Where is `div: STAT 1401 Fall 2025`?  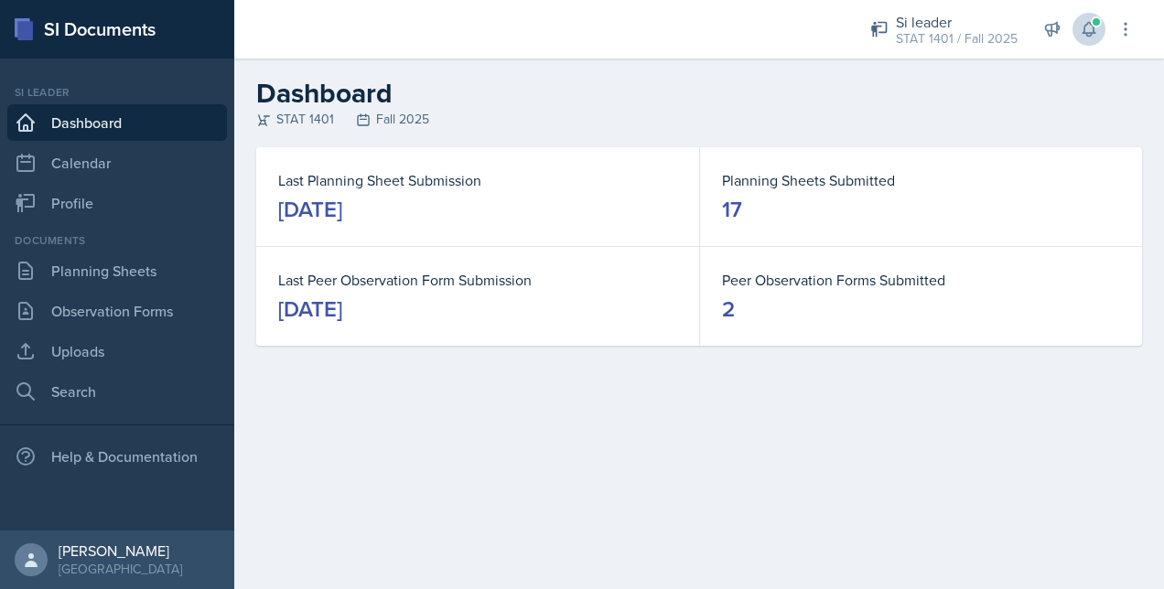
div: STAT 1401 Fall 2025 is located at coordinates (699, 119).